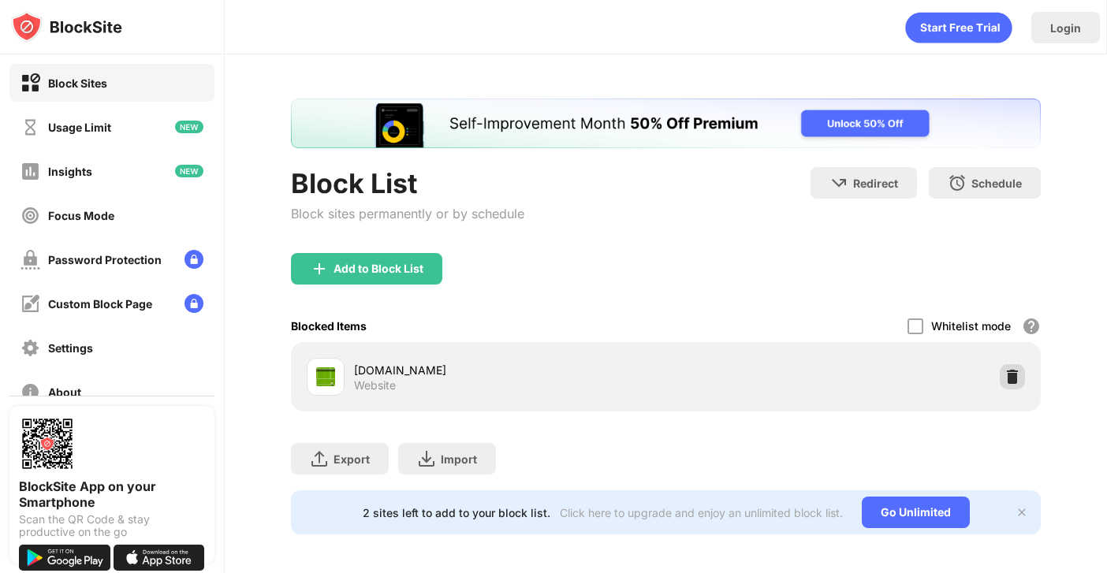 The image size is (1107, 573). What do you see at coordinates (326, 377) in the screenshot?
I see `img: favicons` at bounding box center [326, 377].